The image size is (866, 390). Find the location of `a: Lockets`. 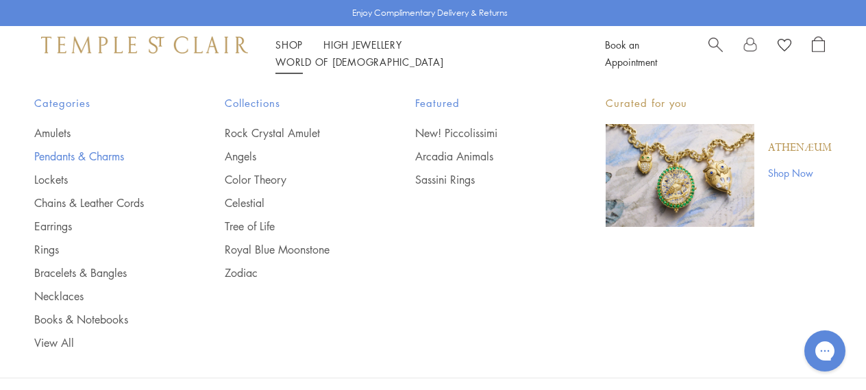

a: Lockets is located at coordinates (102, 180).